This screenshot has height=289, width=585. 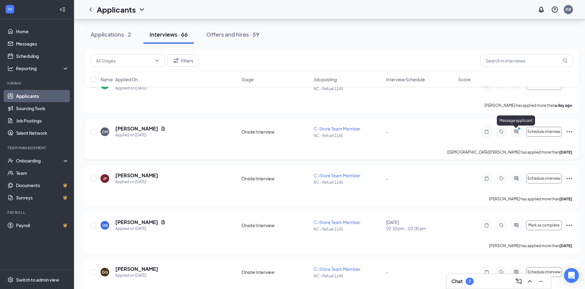 I want to click on a: Job Postings, so click(x=42, y=121).